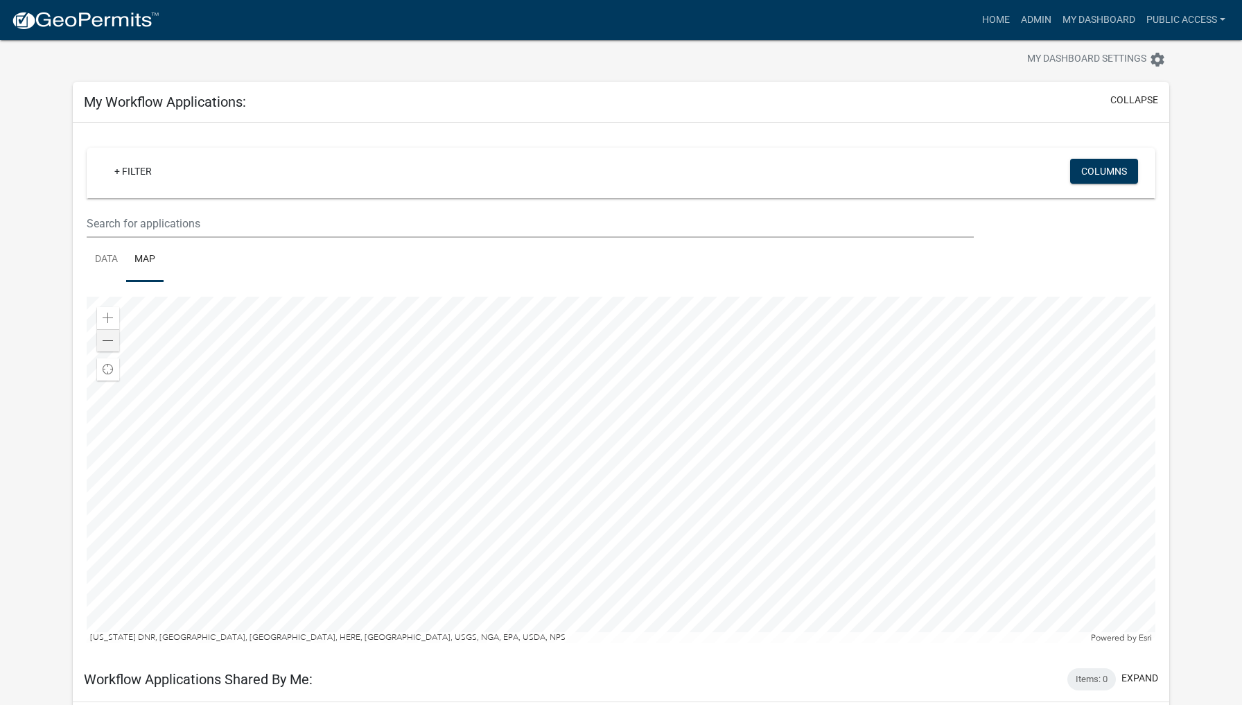  What do you see at coordinates (1097, 59) in the screenshot?
I see `button: My Dashboard Settingssettings` at bounding box center [1097, 59].